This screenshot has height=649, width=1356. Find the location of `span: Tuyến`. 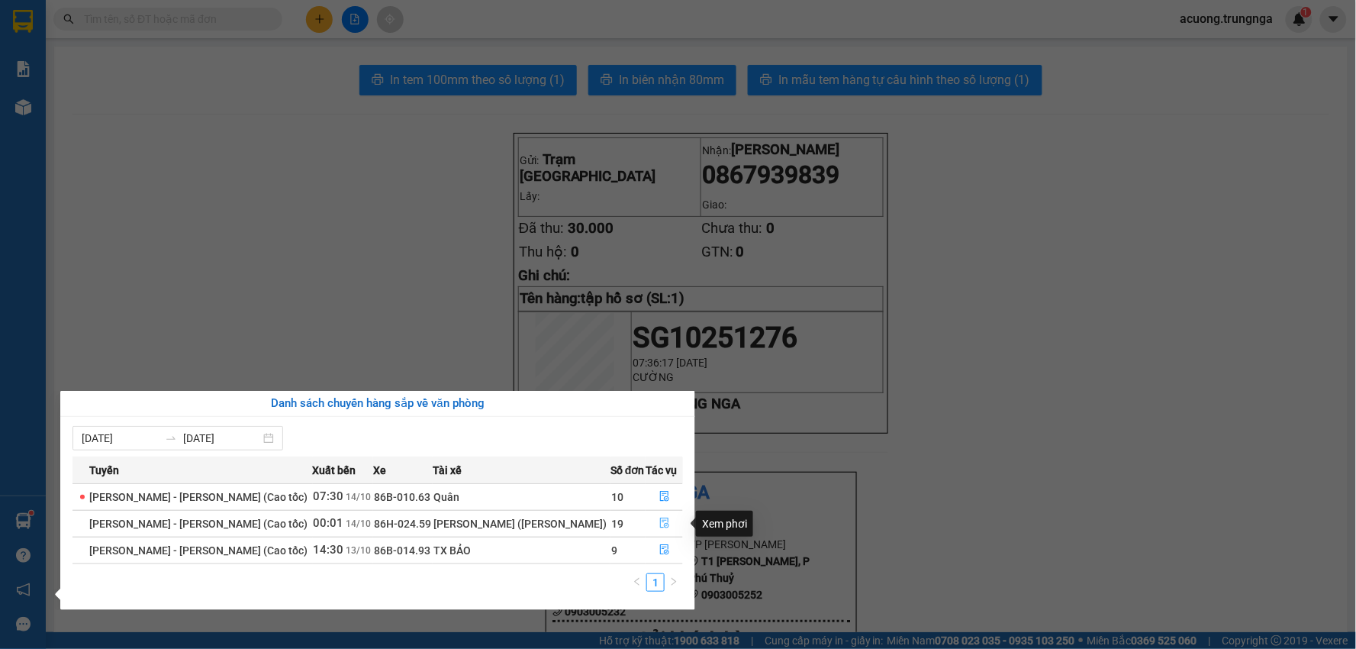

span: Tuyến is located at coordinates (104, 470).